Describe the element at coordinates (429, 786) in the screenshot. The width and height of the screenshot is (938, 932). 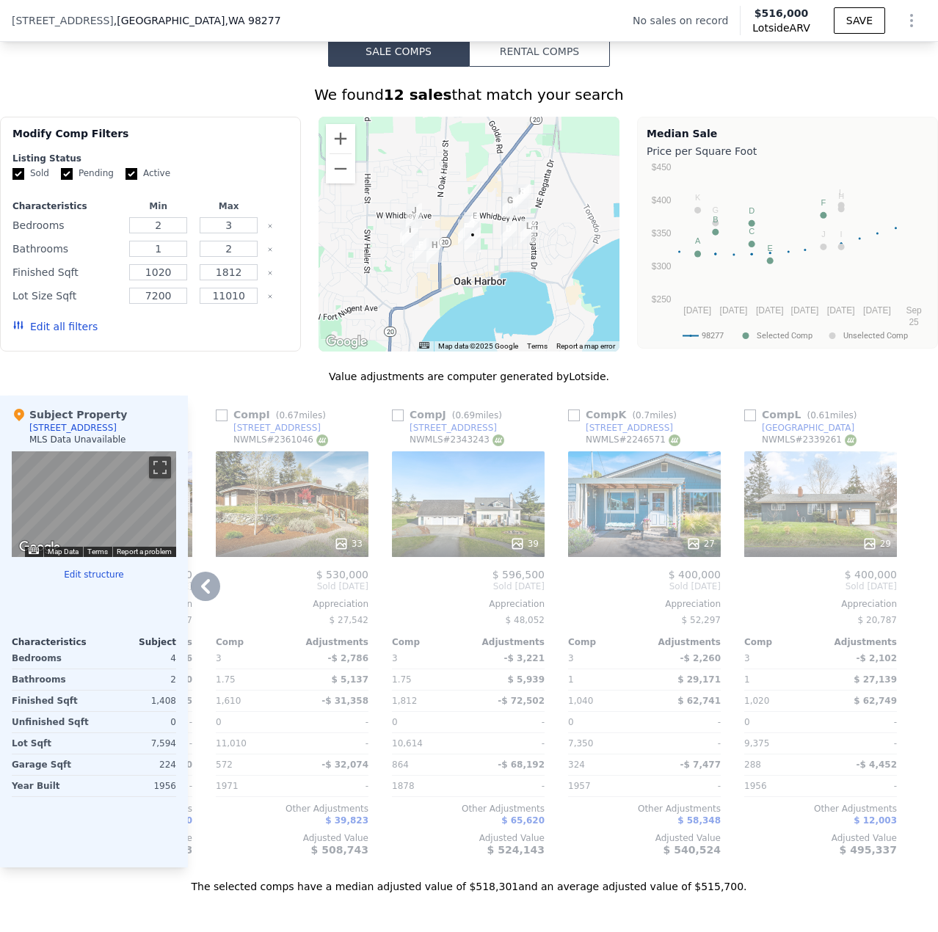
I see `div: 1878` at that location.